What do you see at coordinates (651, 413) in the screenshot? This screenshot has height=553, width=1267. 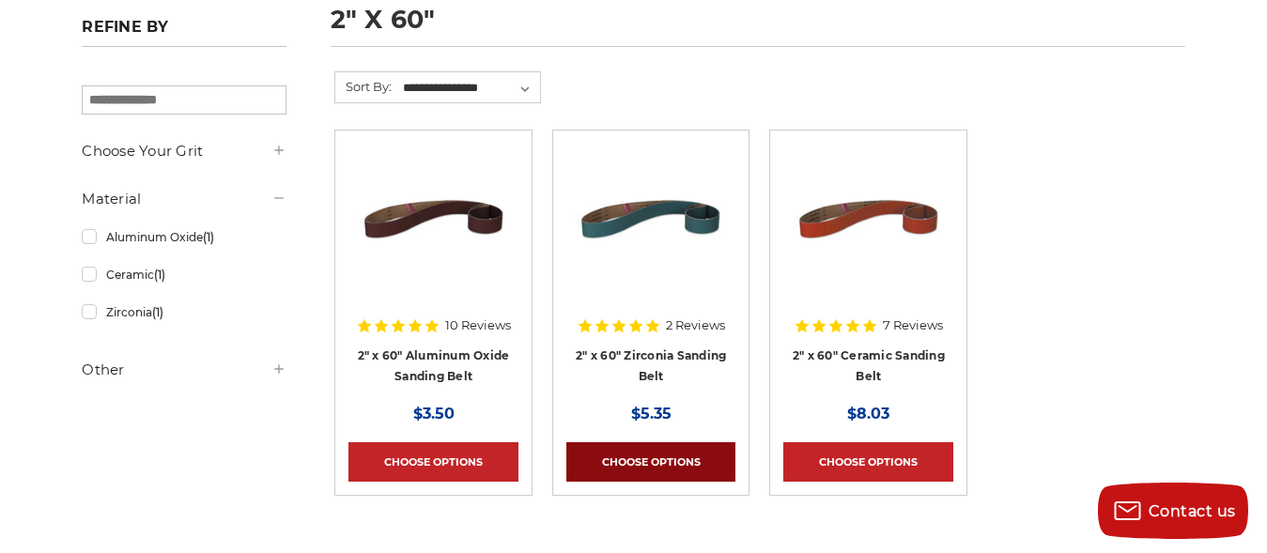 I see `span: $5.35` at bounding box center [651, 413].